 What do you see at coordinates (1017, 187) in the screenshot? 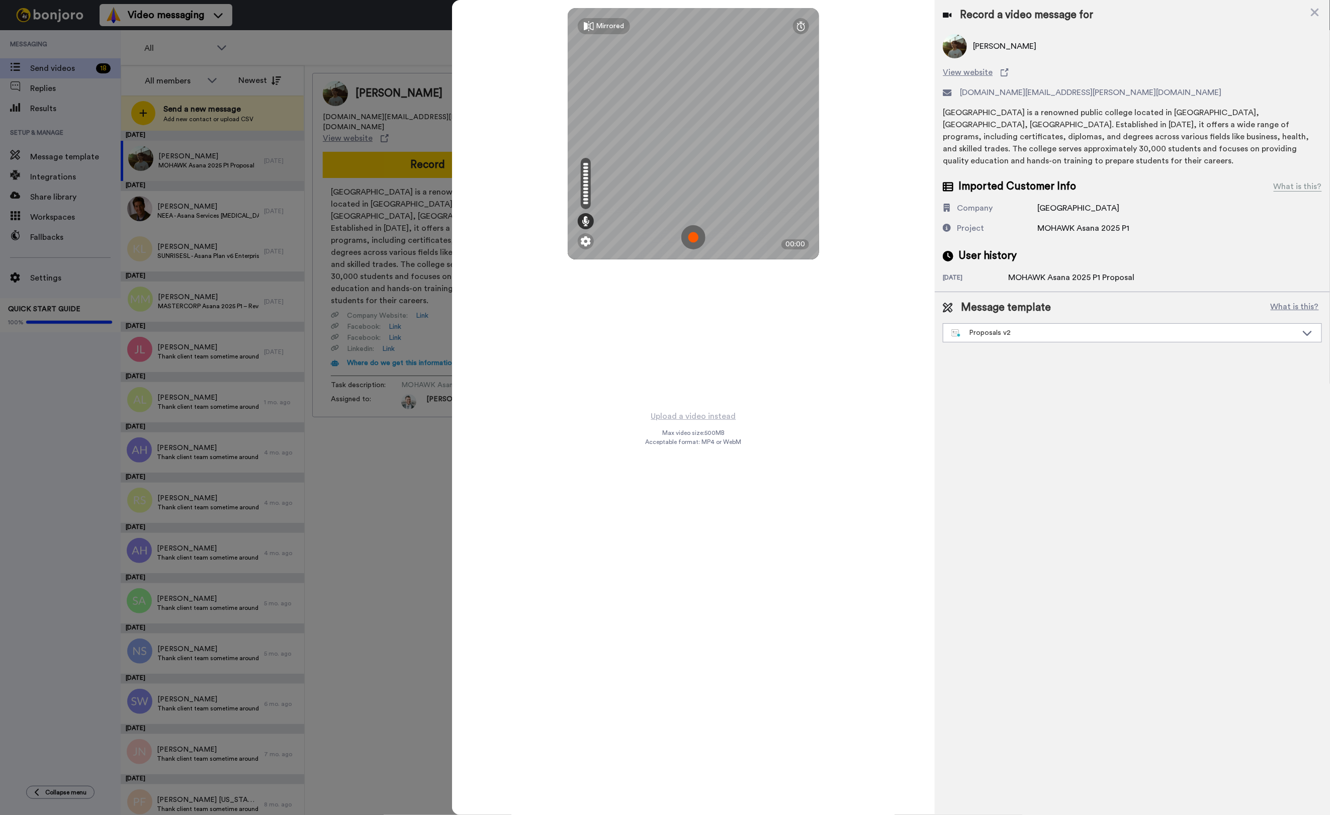
I see `span: Imported Customer Info` at bounding box center [1017, 187].